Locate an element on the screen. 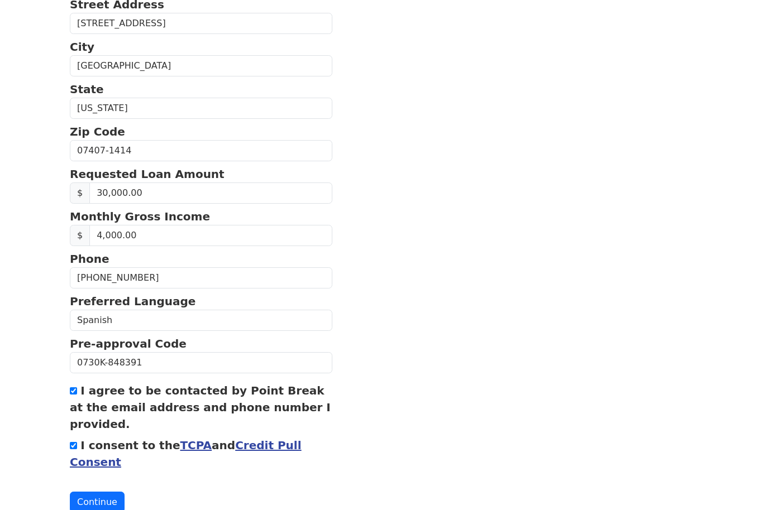  strong: Requested Loan Amount is located at coordinates (147, 175).